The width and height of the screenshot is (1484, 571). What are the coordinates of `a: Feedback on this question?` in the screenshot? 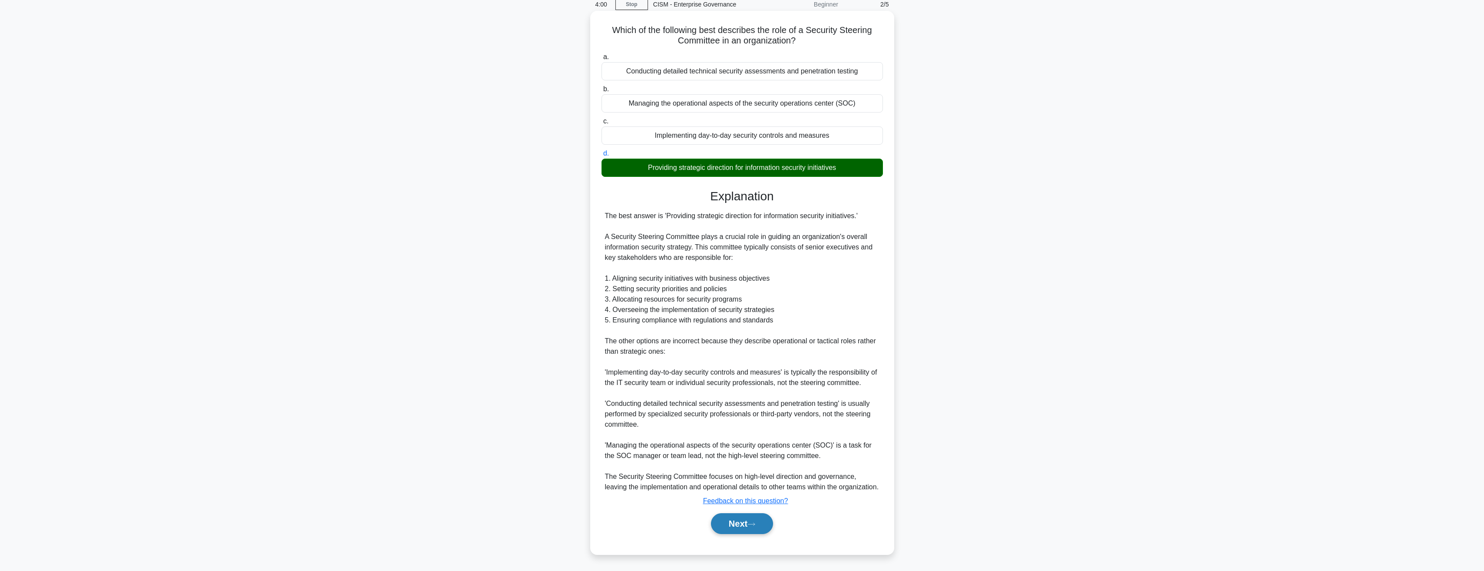 It's located at (746, 500).